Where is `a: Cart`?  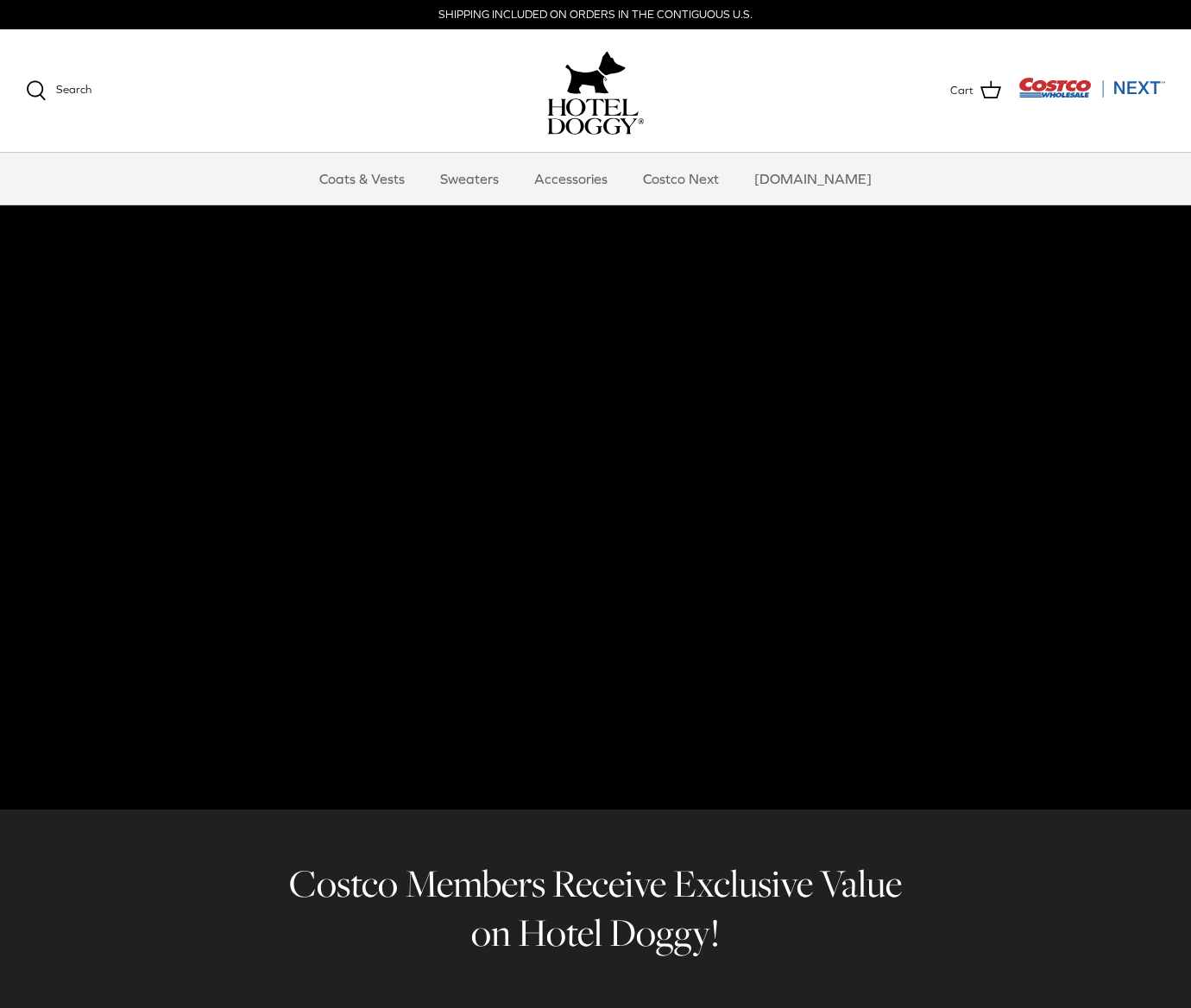 a: Cart is located at coordinates (975, 91).